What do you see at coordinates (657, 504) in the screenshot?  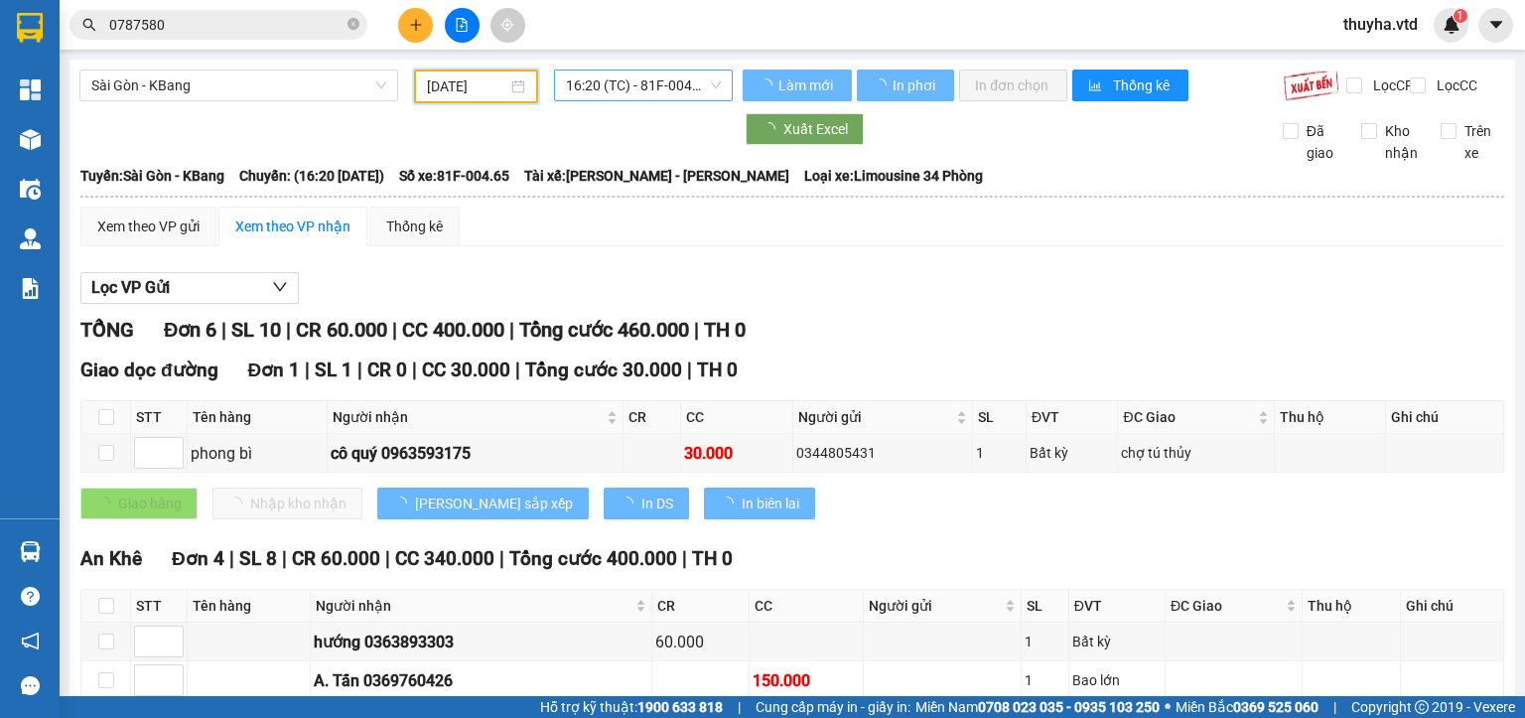 I see `span: In DS` at bounding box center [657, 504].